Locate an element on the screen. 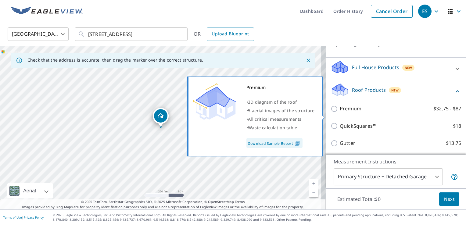 This screenshot has height=225, width=466. div: Dropped pin, building 1, Residential property, 35035 Wildwood Canyon Rd Yucaipa, CA 92399 is located at coordinates (161, 117).